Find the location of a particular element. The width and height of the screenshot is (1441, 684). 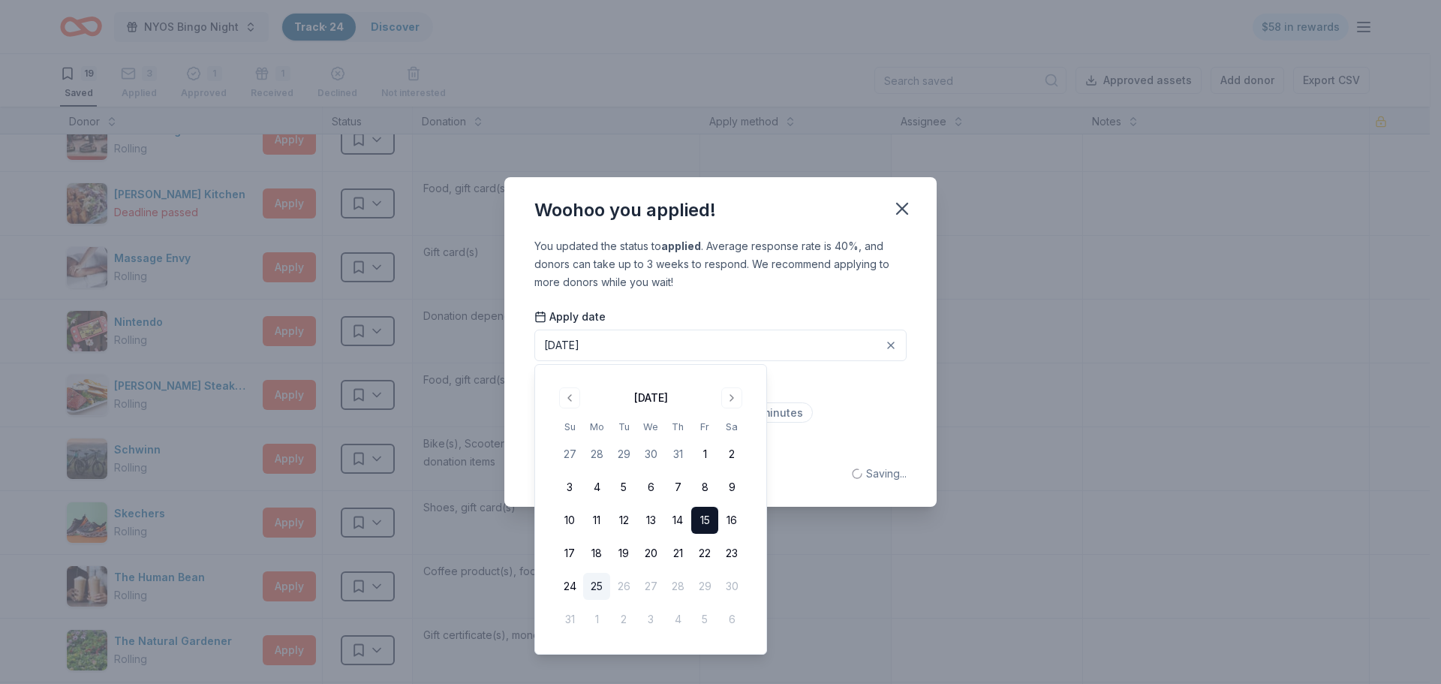

button: 7 is located at coordinates (678, 487).